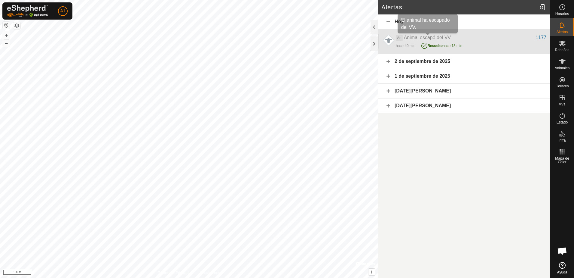 This screenshot has width=574, height=278. Describe the element at coordinates (406, 46) in the screenshot. I see `div: hace 40 min` at that location.